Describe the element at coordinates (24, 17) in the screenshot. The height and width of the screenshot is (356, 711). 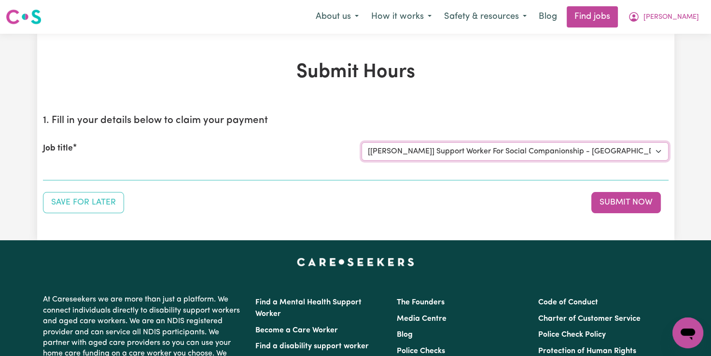
I see `a: Careseekers logo` at that location.